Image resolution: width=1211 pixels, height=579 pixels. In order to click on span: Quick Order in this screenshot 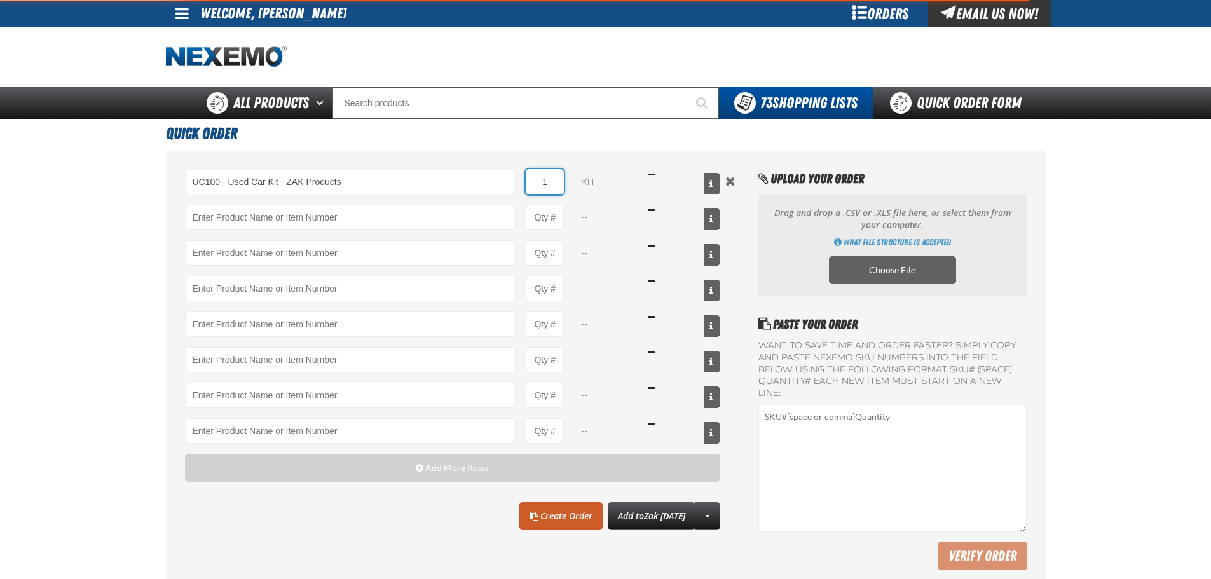, I will do `click(201, 133)`.